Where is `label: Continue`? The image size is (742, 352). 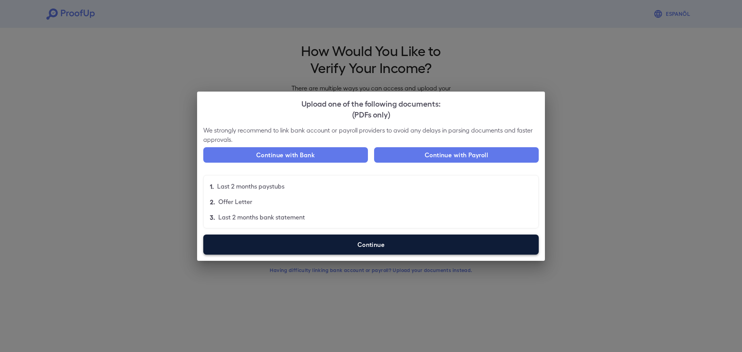 label: Continue is located at coordinates (371, 245).